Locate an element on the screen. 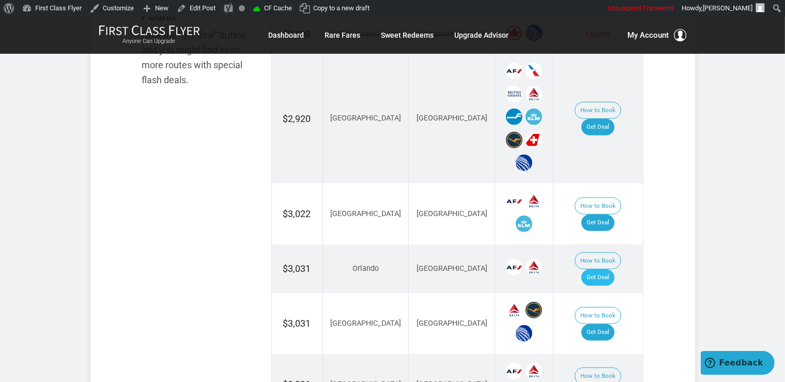 The width and height of the screenshot is (785, 382). span: $2,920 is located at coordinates (297, 118).